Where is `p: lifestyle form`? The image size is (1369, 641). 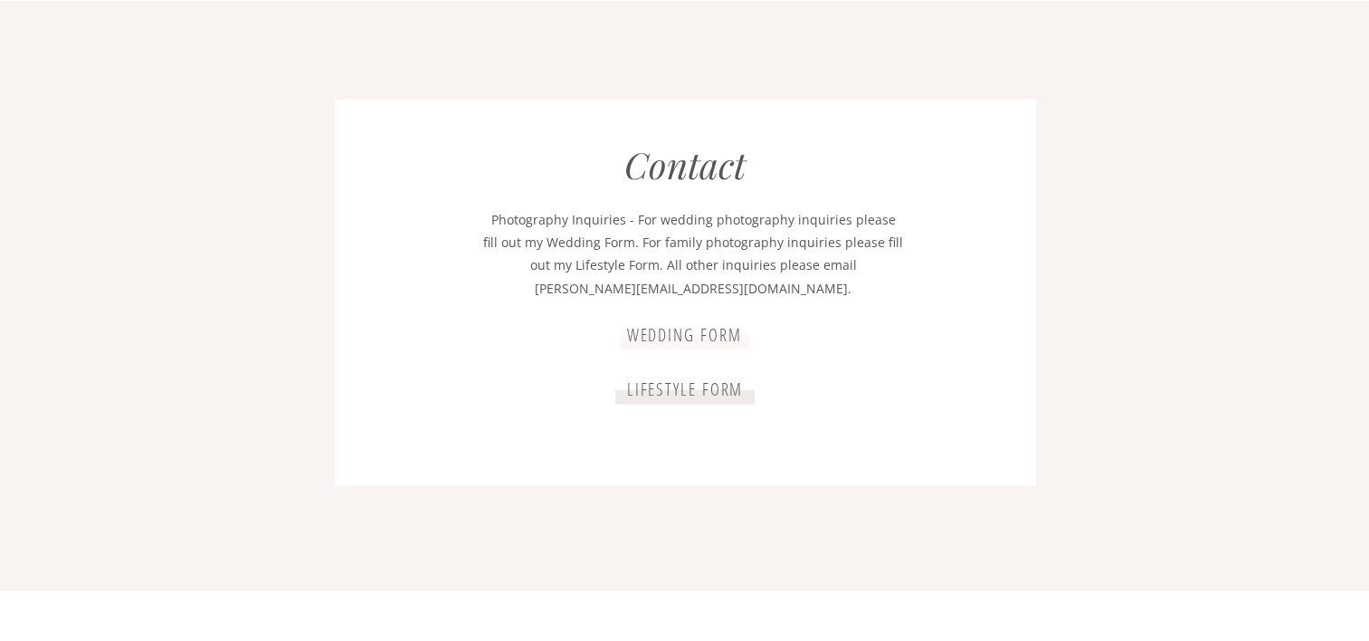
p: lifestyle form is located at coordinates (685, 387).